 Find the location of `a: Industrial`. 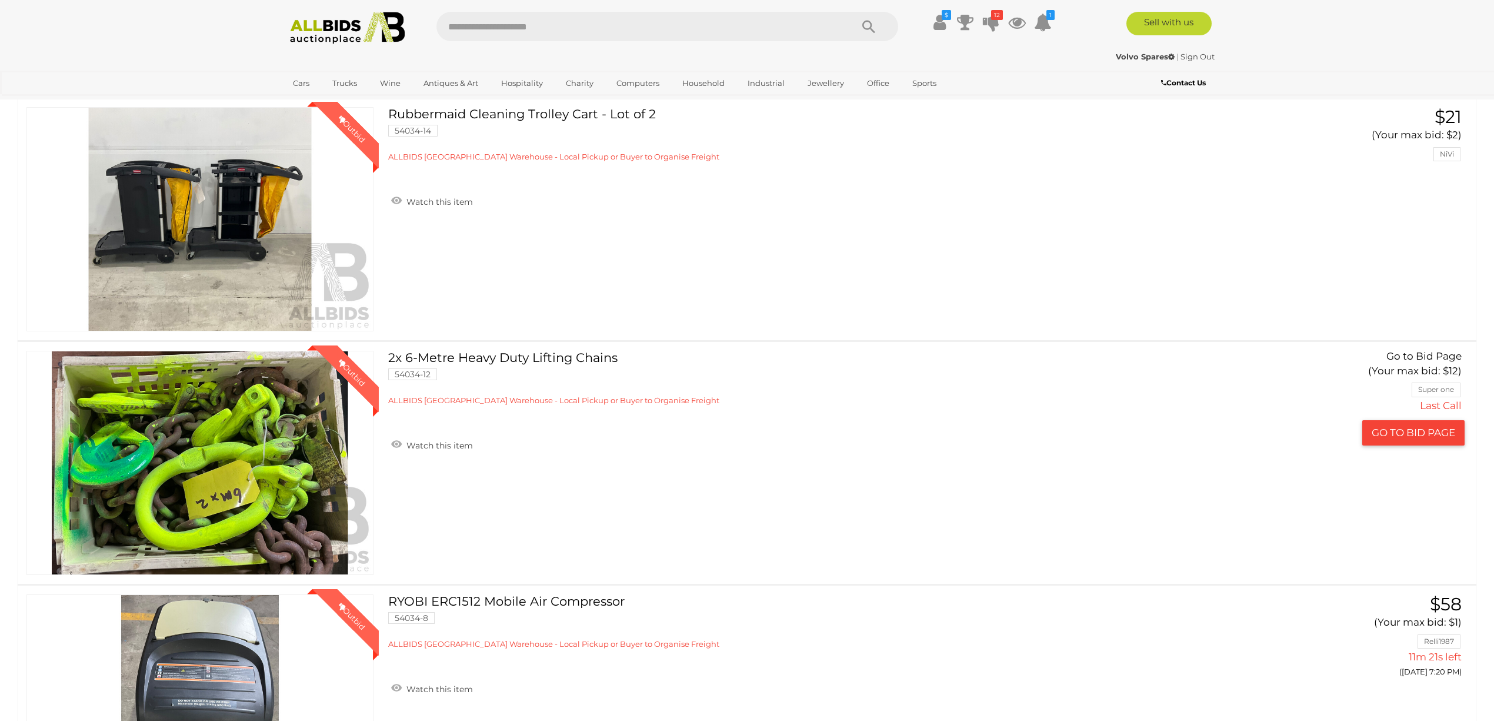

a: Industrial is located at coordinates (766, 83).